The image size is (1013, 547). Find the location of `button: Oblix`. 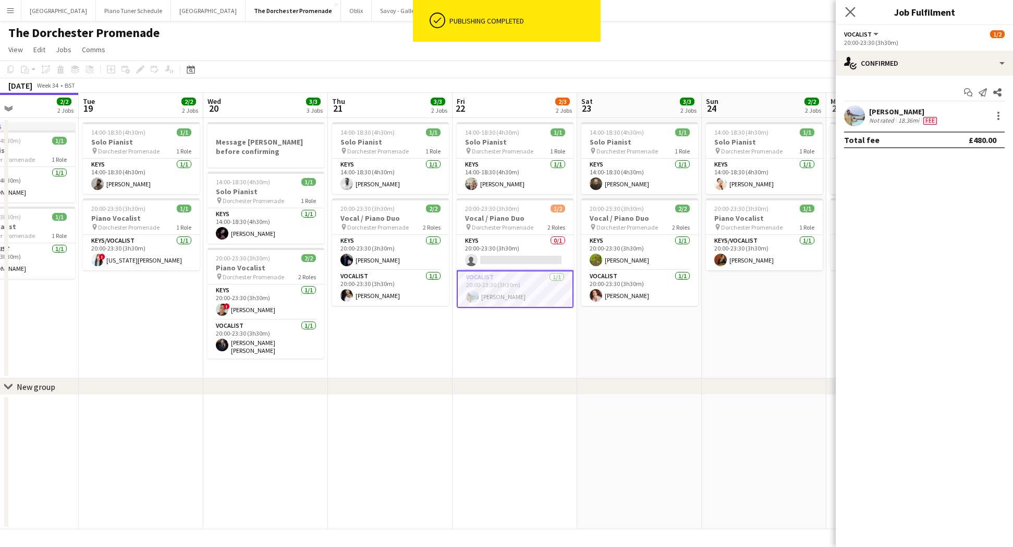

button: Oblix is located at coordinates (356, 10).